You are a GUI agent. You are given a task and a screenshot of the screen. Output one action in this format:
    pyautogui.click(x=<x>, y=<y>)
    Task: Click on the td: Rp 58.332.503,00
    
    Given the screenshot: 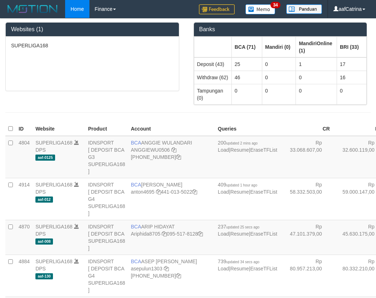 What is the action you would take?
    pyautogui.click(x=307, y=198)
    